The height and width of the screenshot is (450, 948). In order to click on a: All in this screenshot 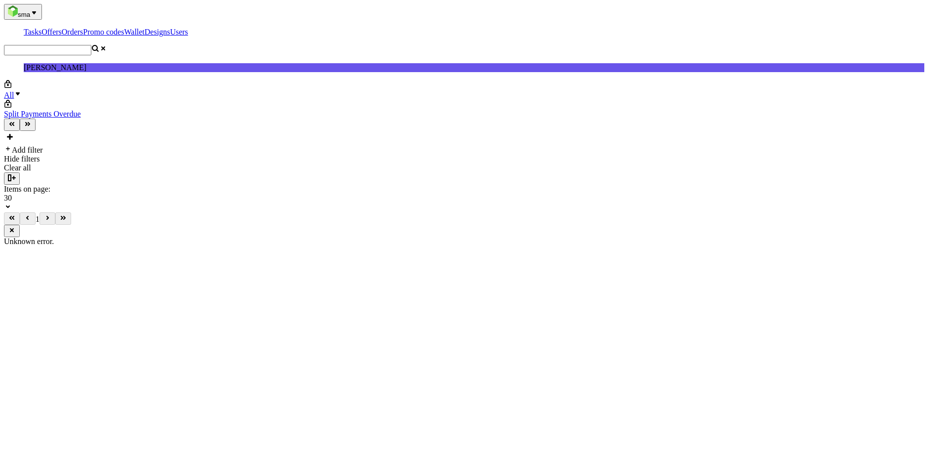, I will do `click(474, 89)`.